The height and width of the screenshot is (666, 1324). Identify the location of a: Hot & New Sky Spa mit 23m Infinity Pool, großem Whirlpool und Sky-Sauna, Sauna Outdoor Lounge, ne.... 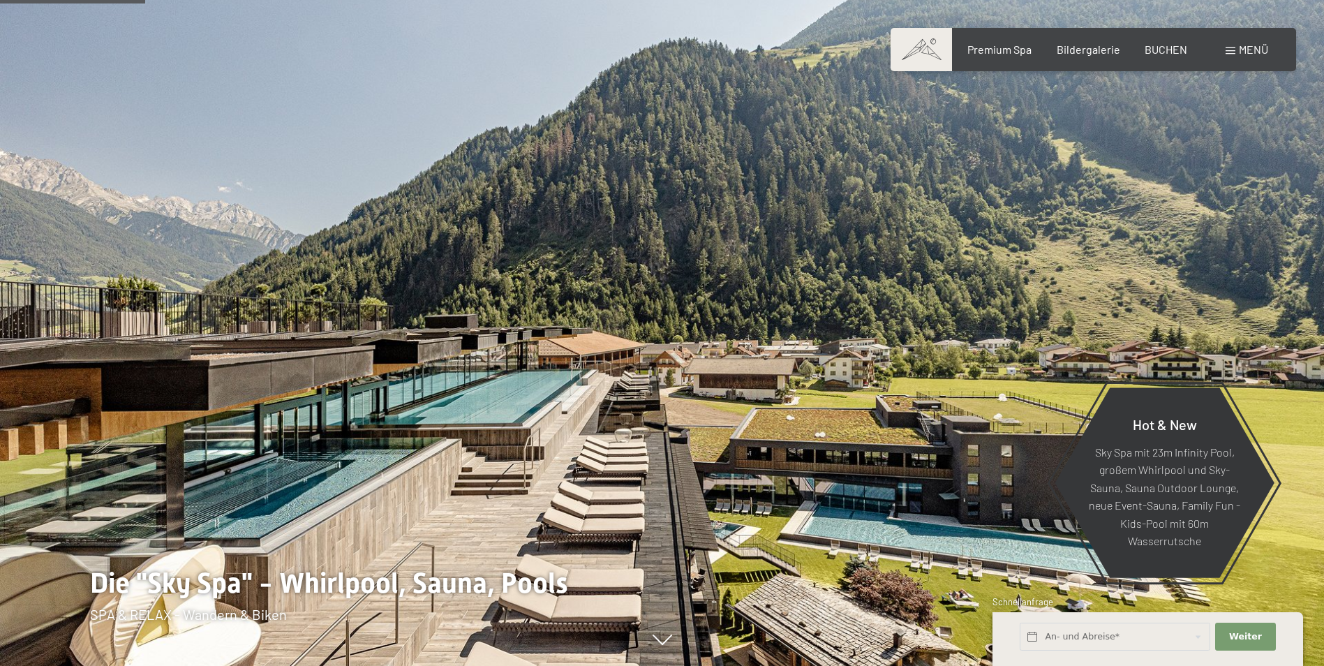
(1164, 482).